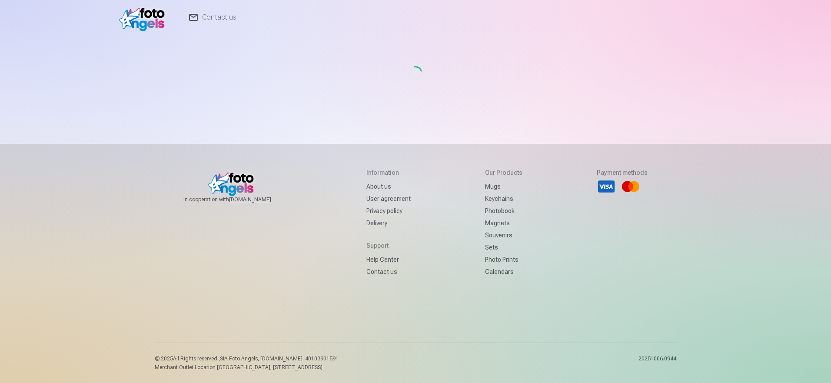 Image resolution: width=831 pixels, height=383 pixels. I want to click on a: Photobook, so click(503, 211).